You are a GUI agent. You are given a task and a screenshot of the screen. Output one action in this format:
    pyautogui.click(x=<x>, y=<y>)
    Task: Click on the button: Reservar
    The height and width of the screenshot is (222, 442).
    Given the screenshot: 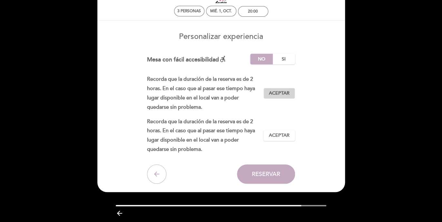 What is the action you would take?
    pyautogui.click(x=266, y=174)
    